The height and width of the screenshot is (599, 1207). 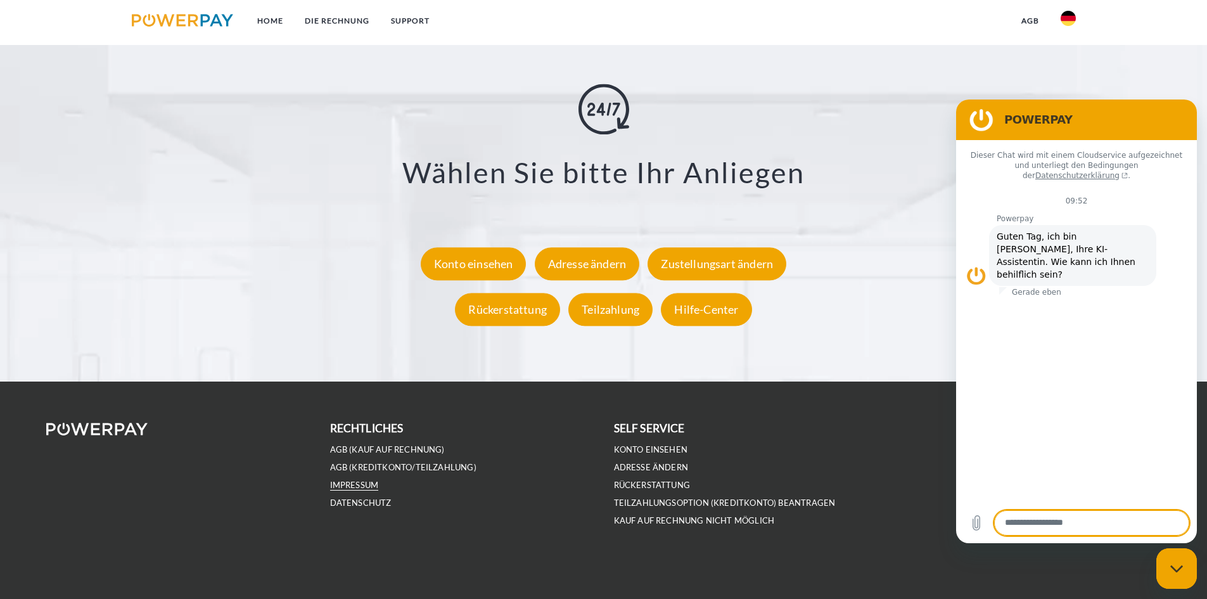 What do you see at coordinates (367, 428) in the screenshot?
I see `b: rechtliches` at bounding box center [367, 428].